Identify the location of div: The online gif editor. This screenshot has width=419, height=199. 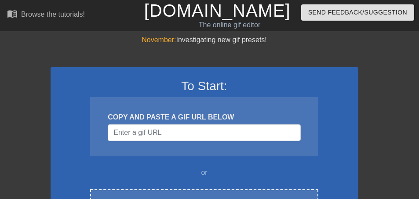
(230, 25).